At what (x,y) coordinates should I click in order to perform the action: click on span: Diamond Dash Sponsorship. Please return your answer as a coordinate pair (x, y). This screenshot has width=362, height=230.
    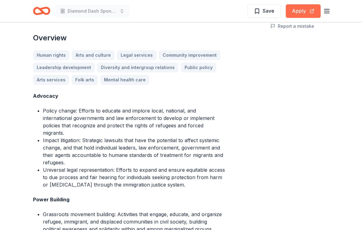
    Looking at the image, I should click on (92, 11).